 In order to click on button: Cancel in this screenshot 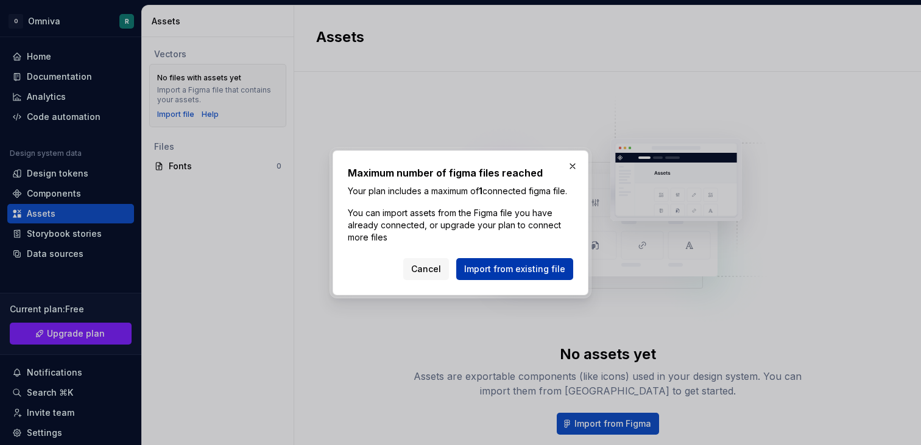, I will do `click(426, 269)`.